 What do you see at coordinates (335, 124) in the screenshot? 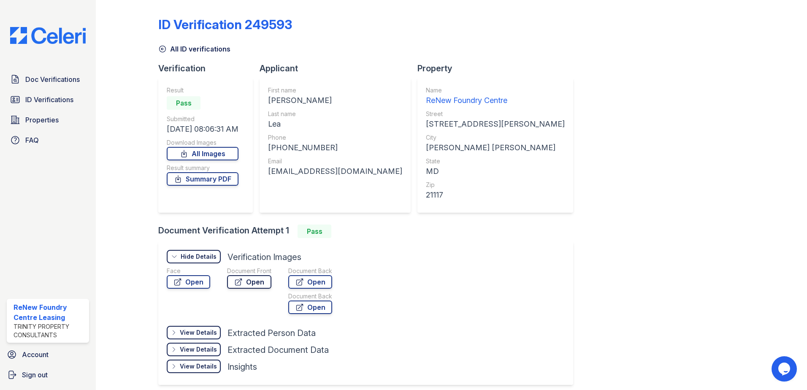
I see `div: Lea` at bounding box center [335, 124].